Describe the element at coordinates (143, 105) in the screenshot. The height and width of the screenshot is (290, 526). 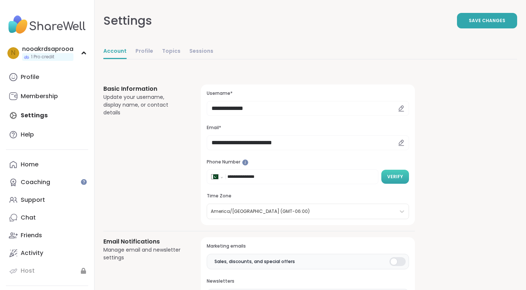
I see `div: Update your username, display name, or contact details` at that location.